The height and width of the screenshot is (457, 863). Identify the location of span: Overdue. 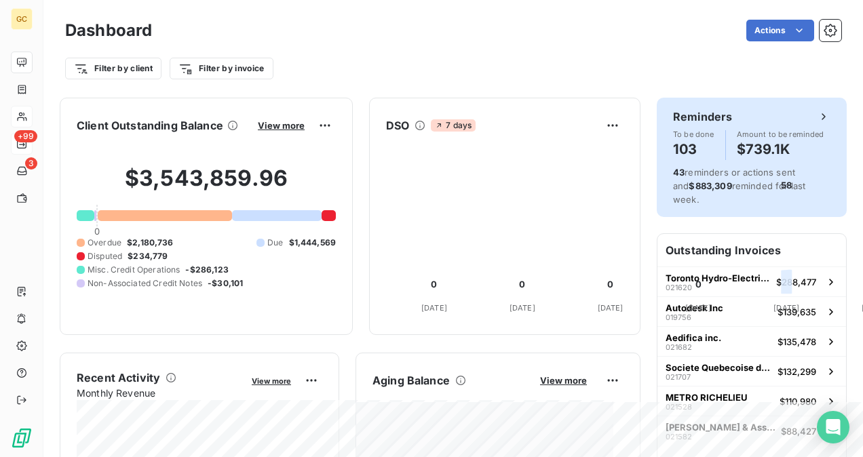
(105, 243).